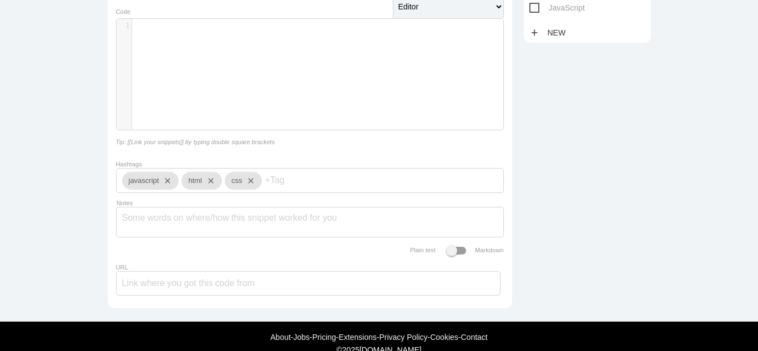 The image size is (758, 351). What do you see at coordinates (150, 181) in the screenshot?
I see `div: javascript` at bounding box center [150, 181].